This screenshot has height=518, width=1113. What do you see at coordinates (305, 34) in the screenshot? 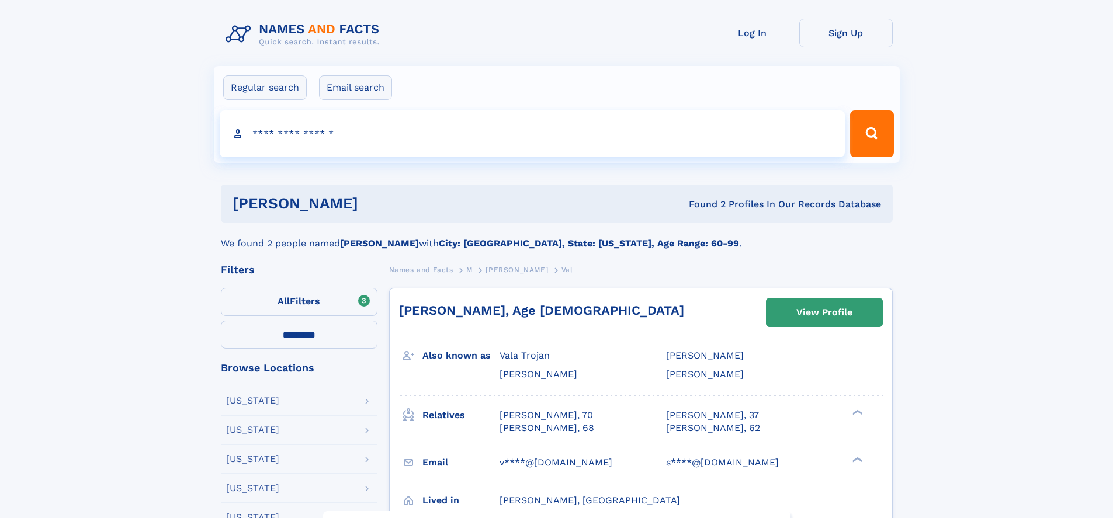
I see `img: Logo Names and Facts` at bounding box center [305, 34].